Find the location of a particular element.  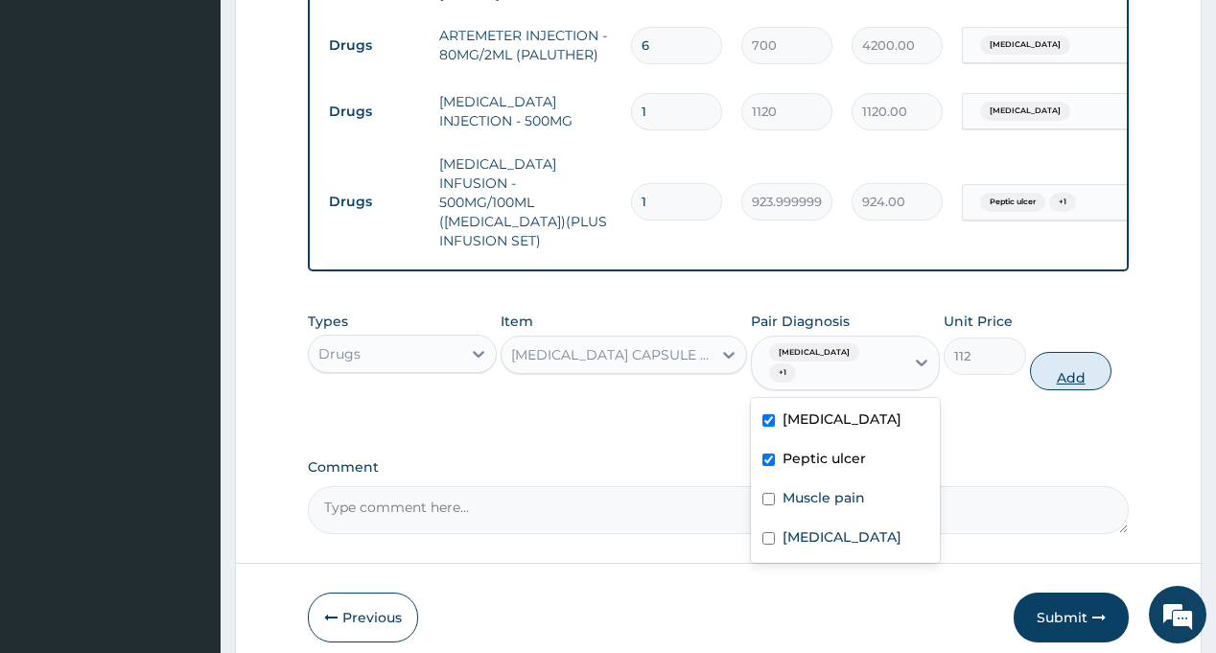

textarea: Type your message and hit 'Enter' is located at coordinates (187, 477).